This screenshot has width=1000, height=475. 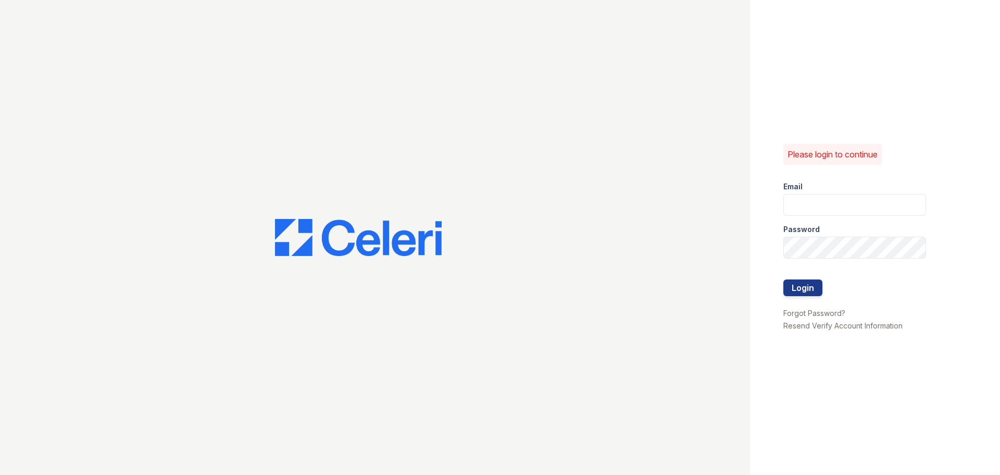 What do you see at coordinates (802, 229) in the screenshot?
I see `label: Password` at bounding box center [802, 229].